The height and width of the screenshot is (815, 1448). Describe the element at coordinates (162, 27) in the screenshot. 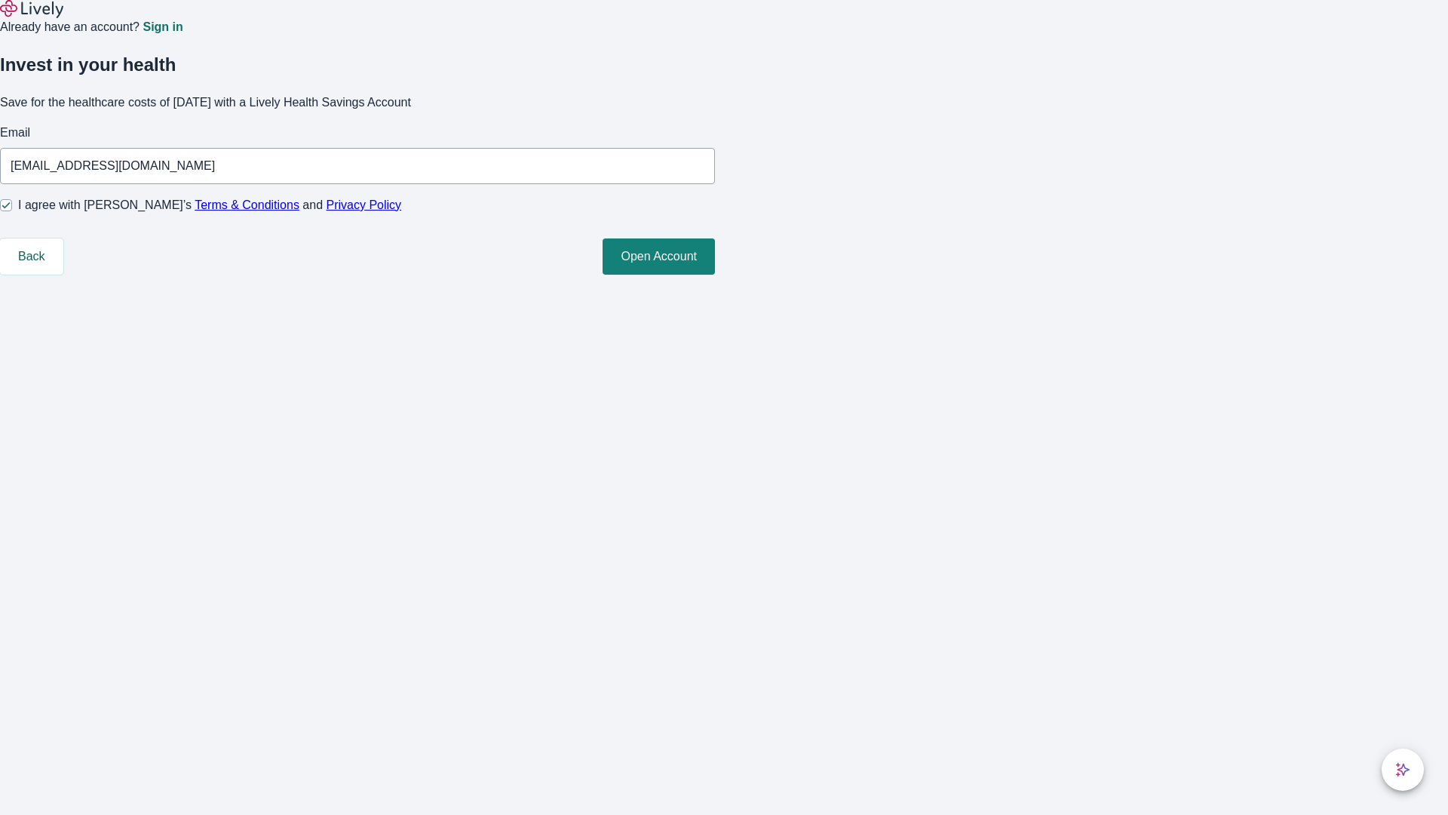

I see `a: Sign in` at that location.